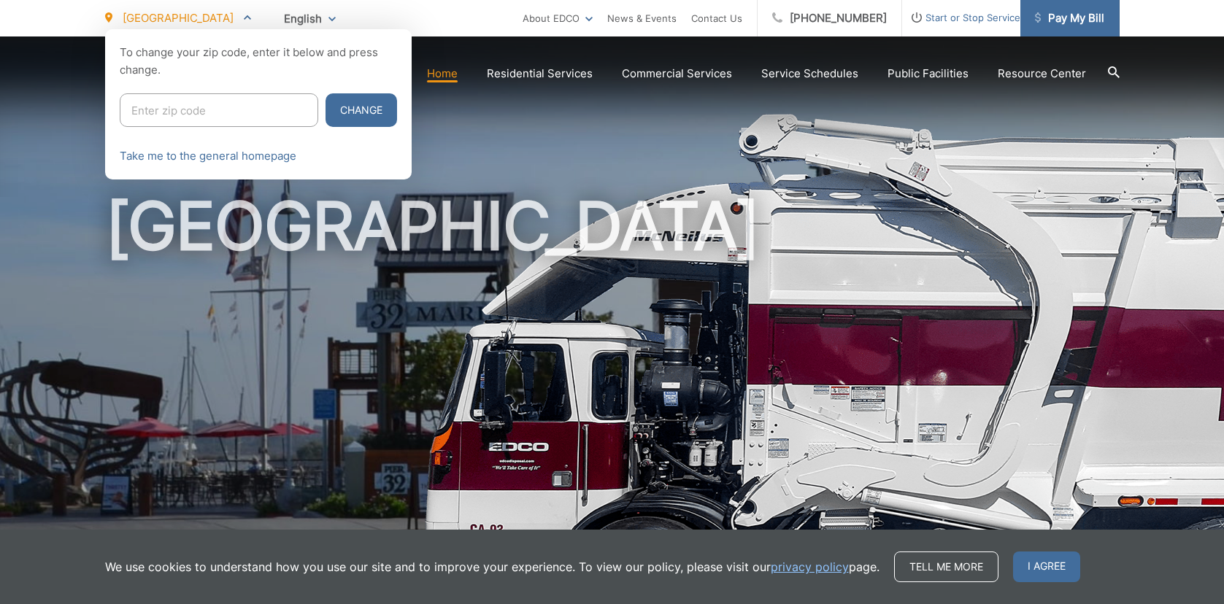 The width and height of the screenshot is (1224, 604). Describe the element at coordinates (258, 61) in the screenshot. I see `p: To change your zip code, enter it below and press change.` at that location.